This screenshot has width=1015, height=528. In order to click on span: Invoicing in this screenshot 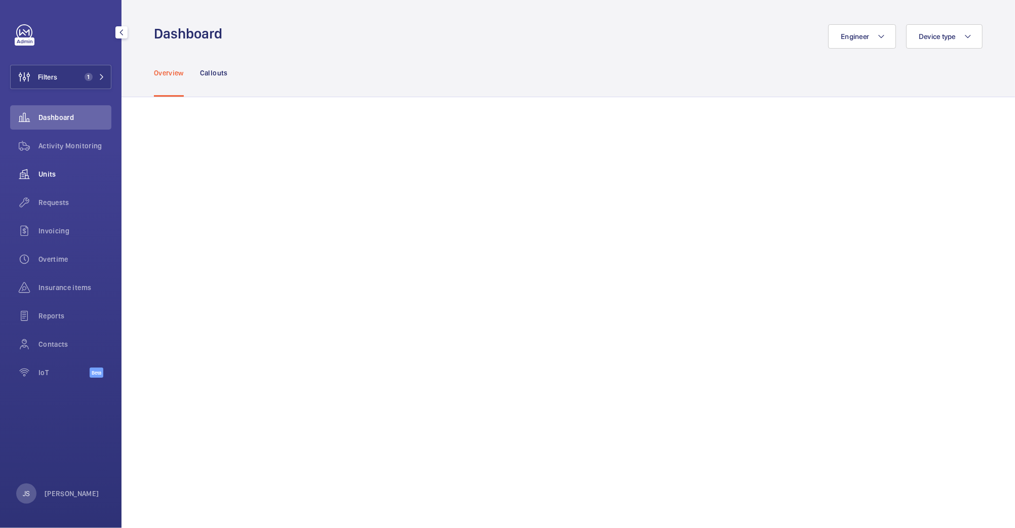, I will do `click(75, 231)`.